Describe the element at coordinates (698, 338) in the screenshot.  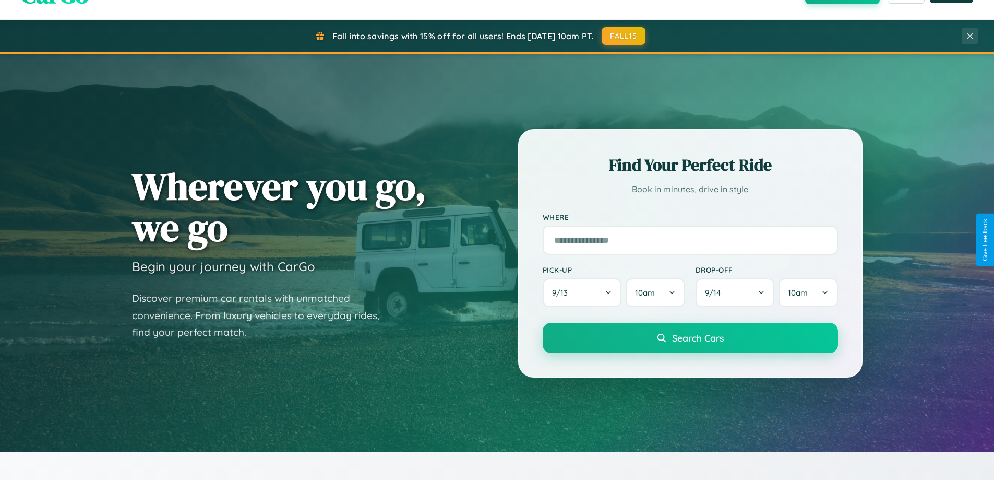
I see `span: Search Cars` at that location.